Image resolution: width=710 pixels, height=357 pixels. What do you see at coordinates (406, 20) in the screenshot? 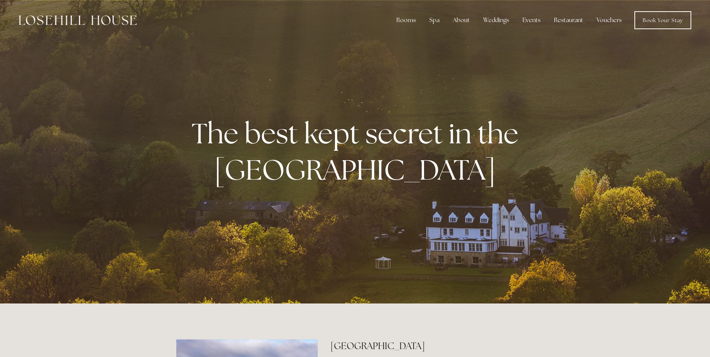
I see `div: Rooms` at bounding box center [406, 20].